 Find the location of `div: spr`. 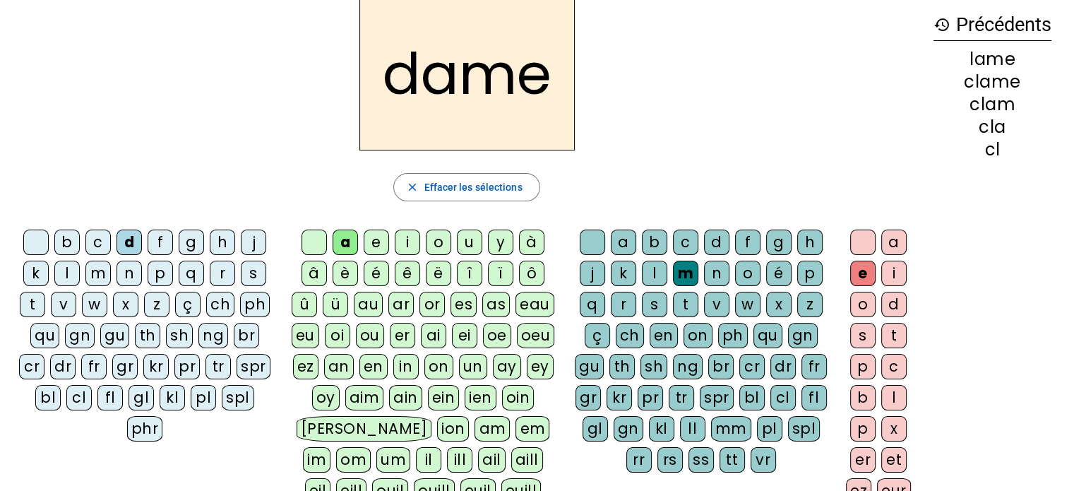

div: spr is located at coordinates (716, 397).